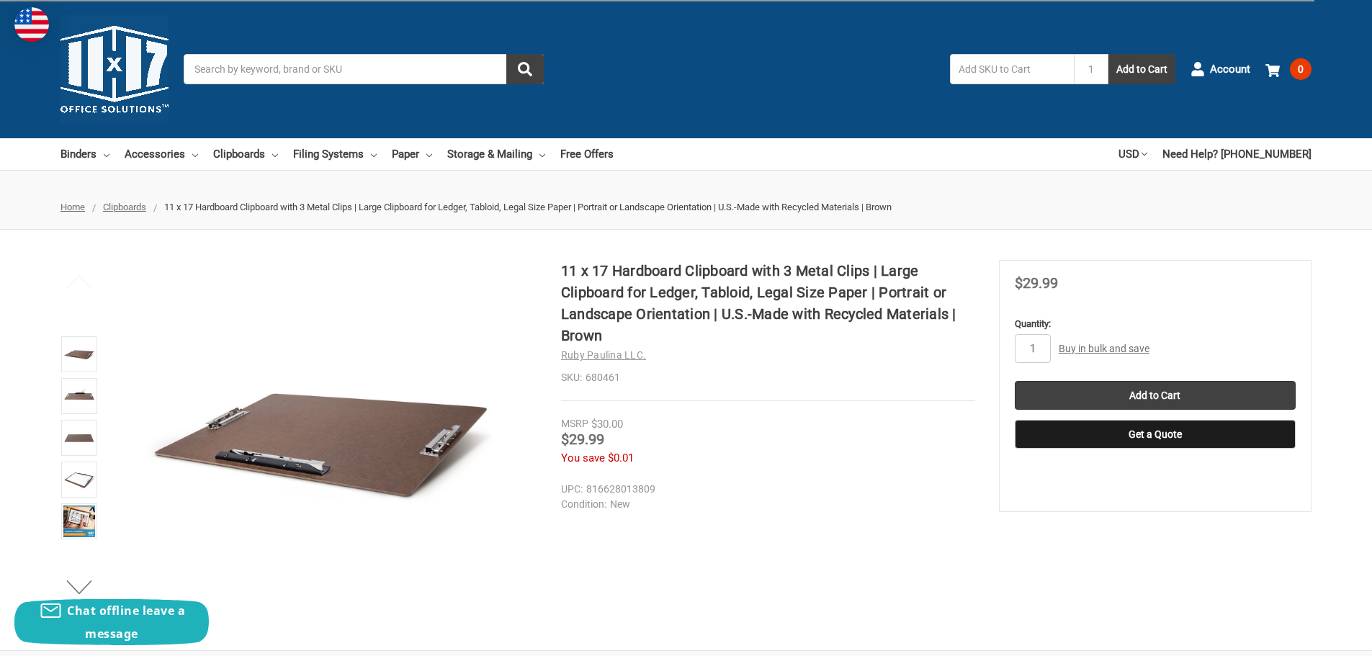 Image resolution: width=1372 pixels, height=656 pixels. I want to click on dd: 680461, so click(768, 377).